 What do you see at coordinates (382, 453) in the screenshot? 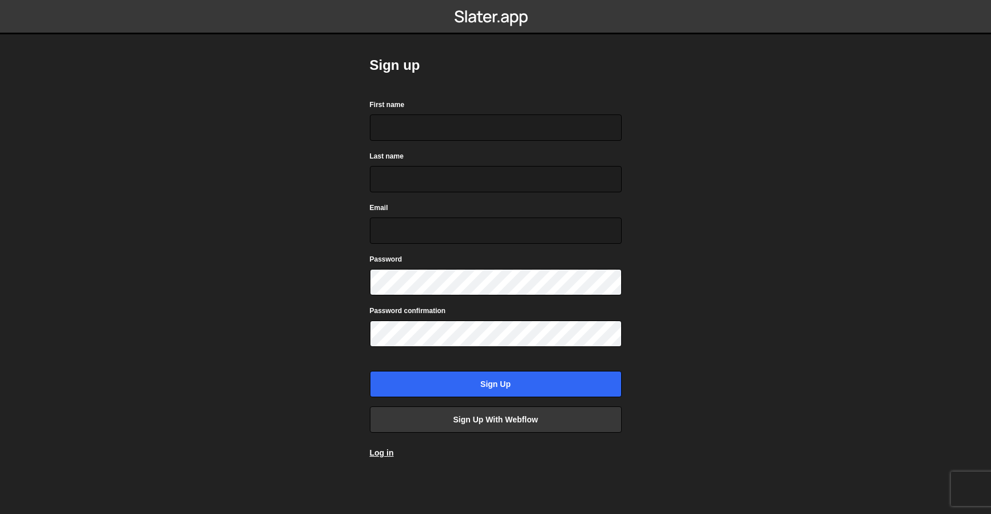
I see `a: Log in` at bounding box center [382, 453].